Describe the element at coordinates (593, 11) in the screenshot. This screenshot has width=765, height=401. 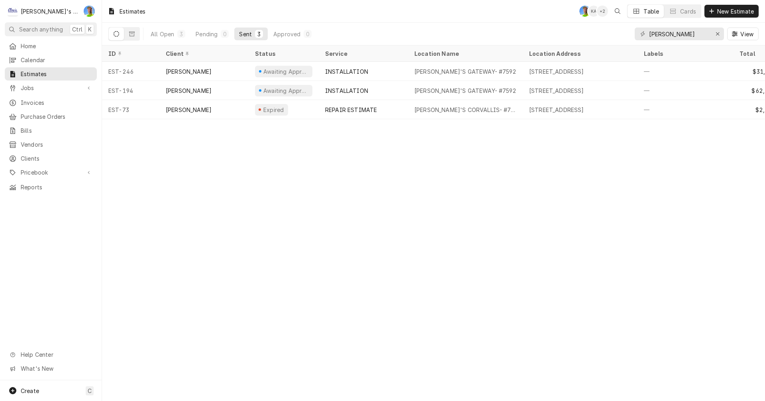
I see `div: Korey Austin's Avatar` at that location.